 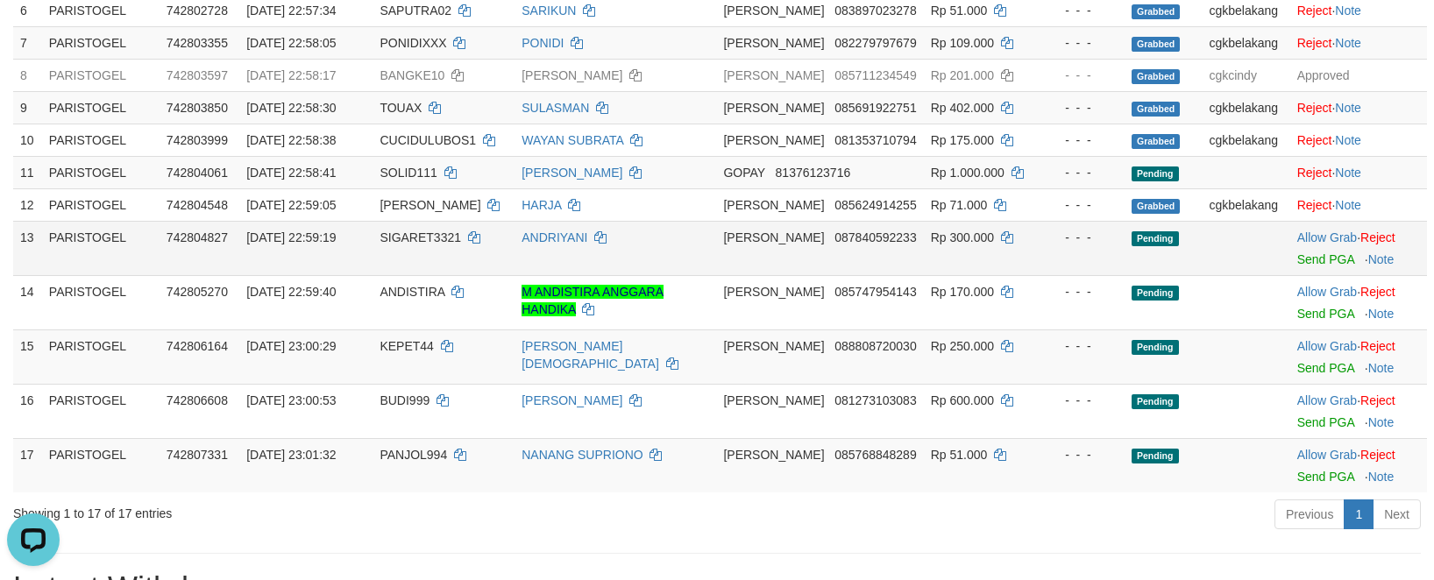 I want to click on span: 742802728, so click(x=197, y=11).